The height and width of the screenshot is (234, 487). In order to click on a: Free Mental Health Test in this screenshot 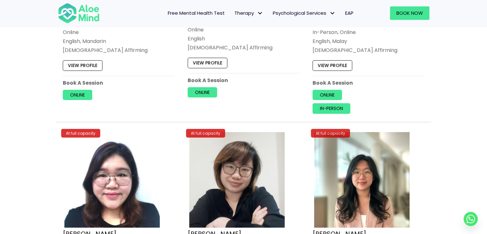, I will do `click(196, 13)`.